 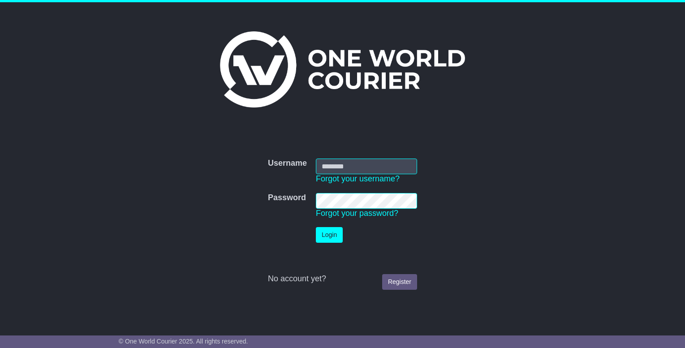 I want to click on a: Forgot your password?, so click(x=357, y=213).